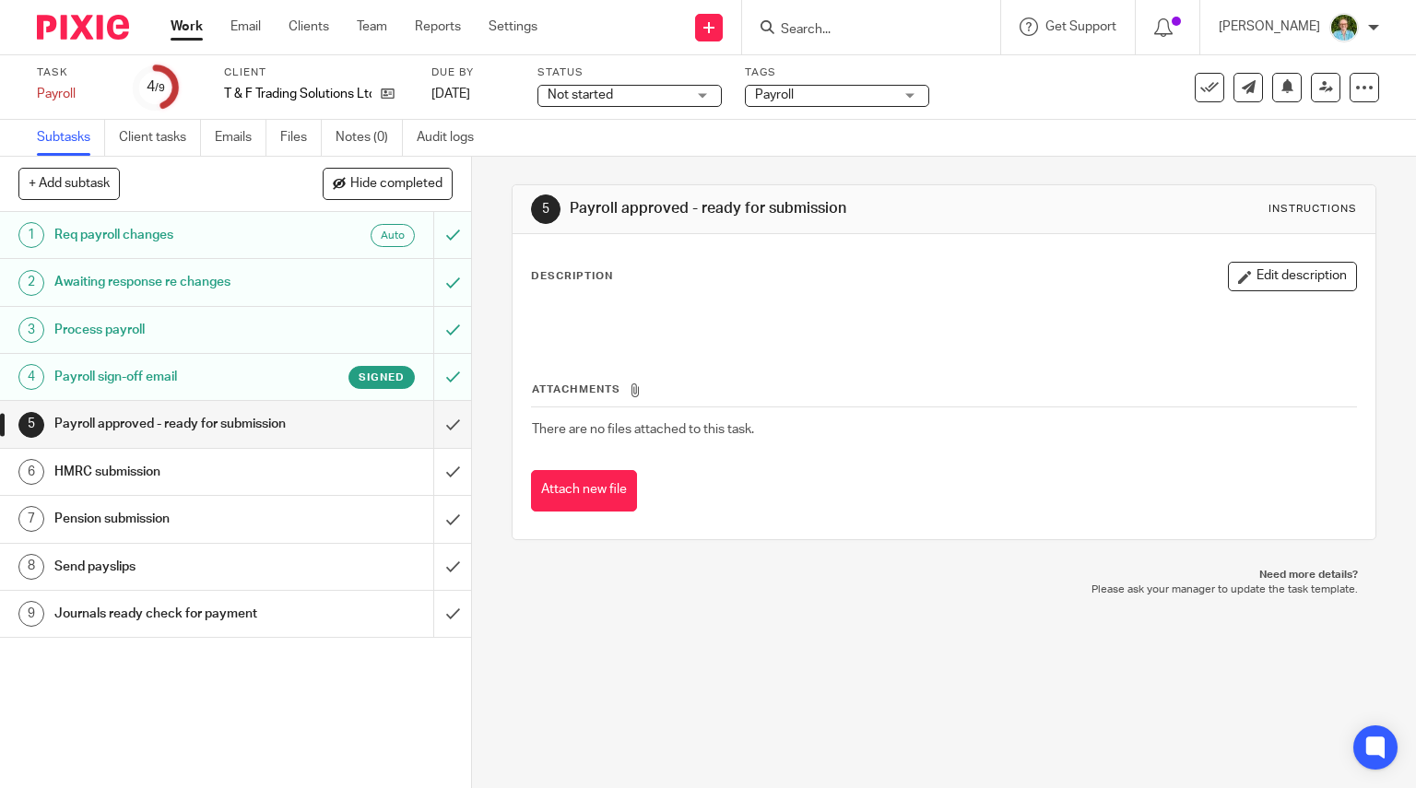 The image size is (1416, 788). I want to click on h1: Payroll sign-off email, so click(174, 377).